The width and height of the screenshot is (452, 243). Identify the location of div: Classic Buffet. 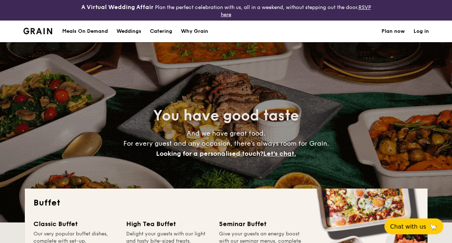
(76, 223).